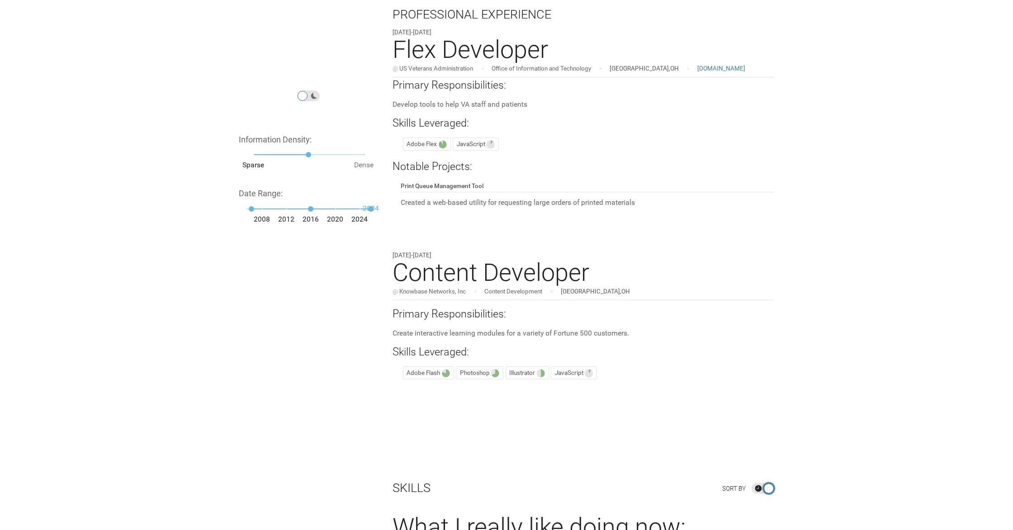 Image resolution: width=1013 pixels, height=530 pixels. What do you see at coordinates (411, 488) in the screenshot?
I see `span: Skills` at bounding box center [411, 488].